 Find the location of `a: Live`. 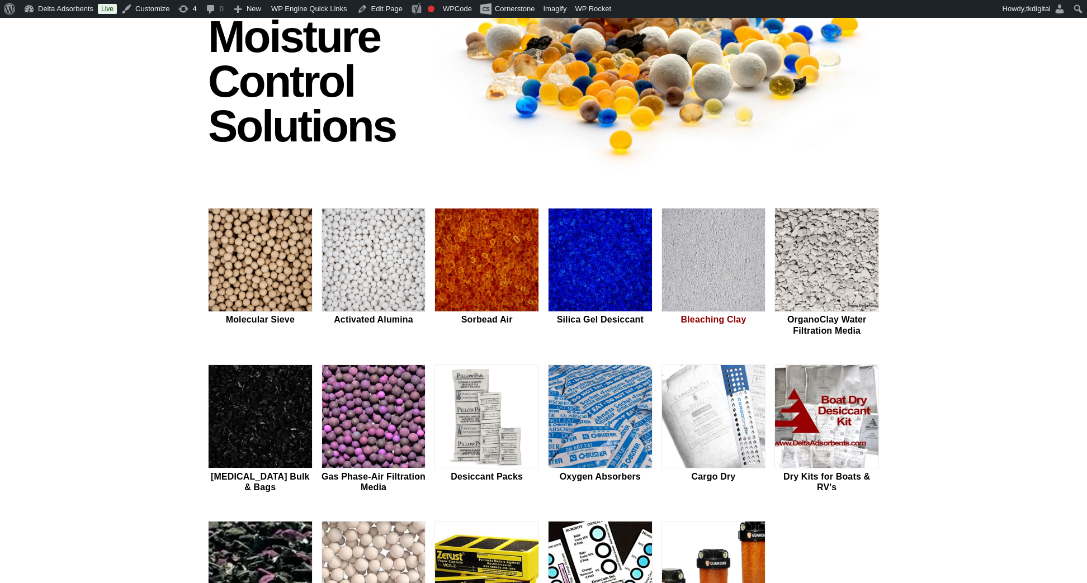

a: Live is located at coordinates (107, 9).